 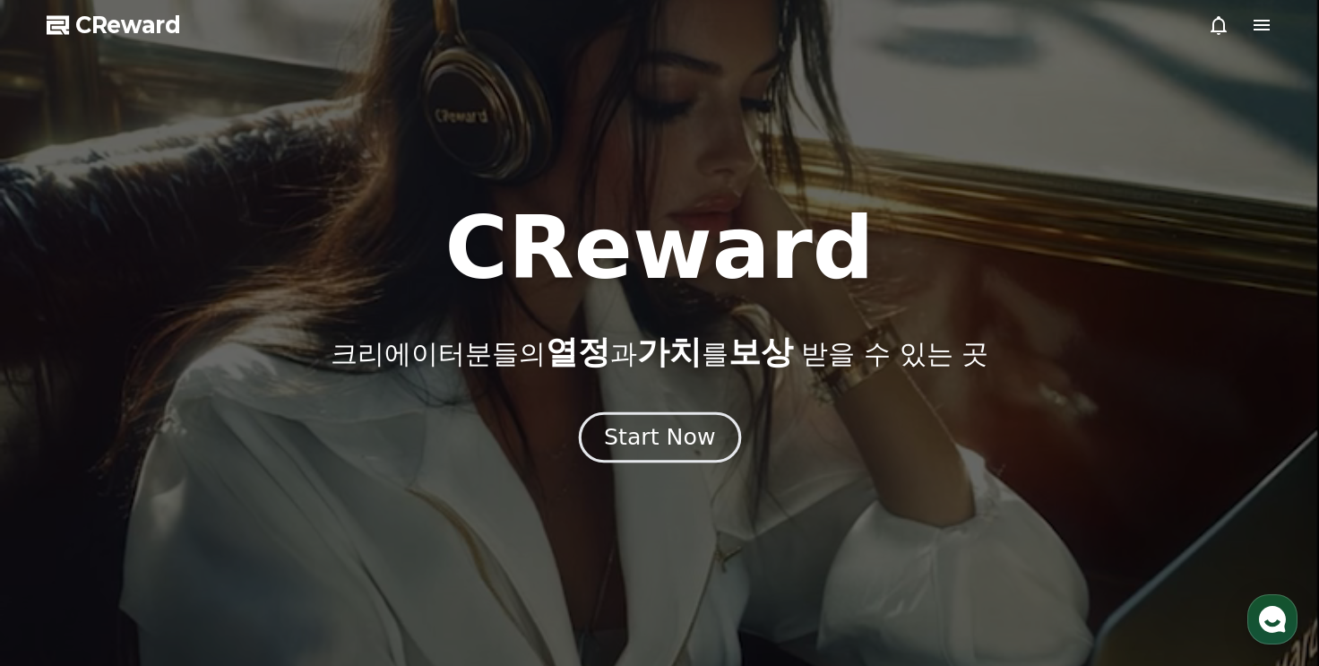 What do you see at coordinates (659, 352) in the screenshot?
I see `p: 크리에이터분들의 과 를 받을 수 있는 곳` at bounding box center [659, 352].